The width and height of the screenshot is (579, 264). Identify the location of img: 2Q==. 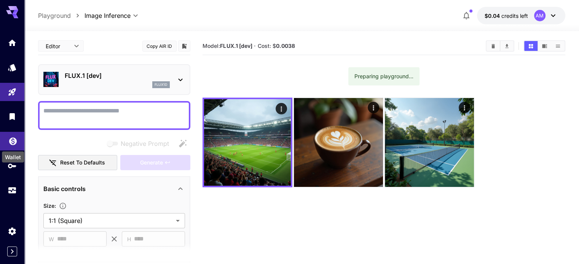
(247, 143).